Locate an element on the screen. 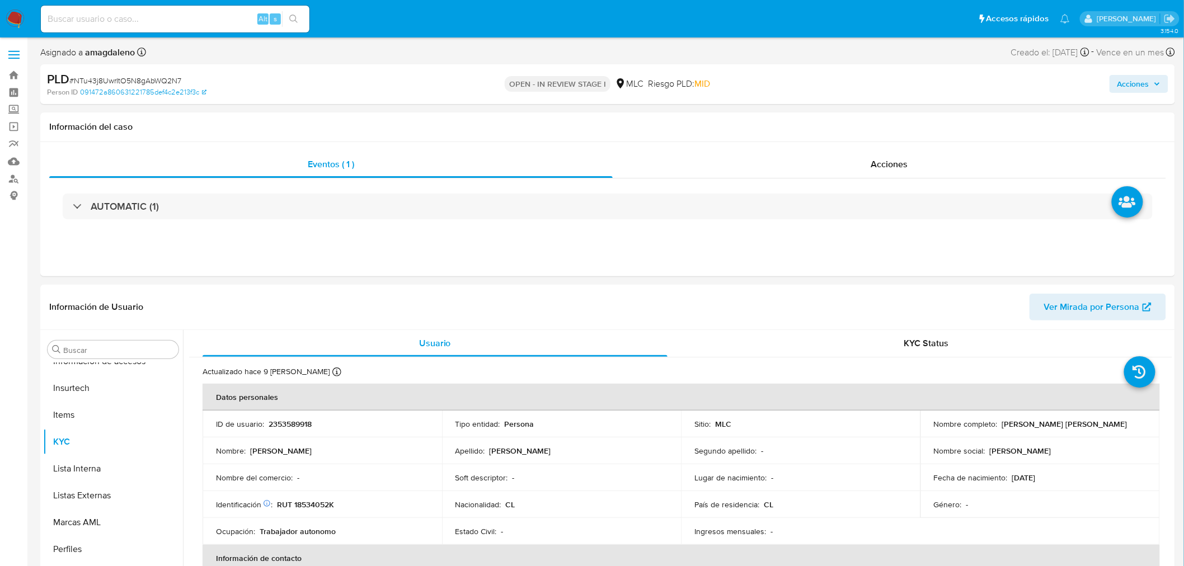 The image size is (1184, 566). span: MID is located at coordinates (702, 83).